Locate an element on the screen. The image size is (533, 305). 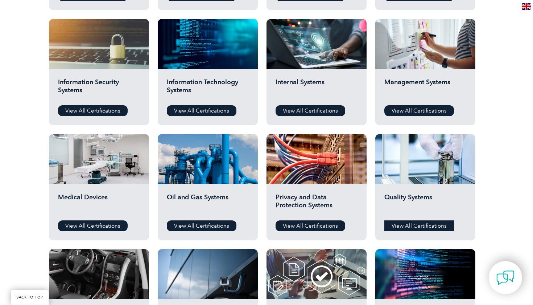
h2: Information Security Systems is located at coordinates (99, 89).